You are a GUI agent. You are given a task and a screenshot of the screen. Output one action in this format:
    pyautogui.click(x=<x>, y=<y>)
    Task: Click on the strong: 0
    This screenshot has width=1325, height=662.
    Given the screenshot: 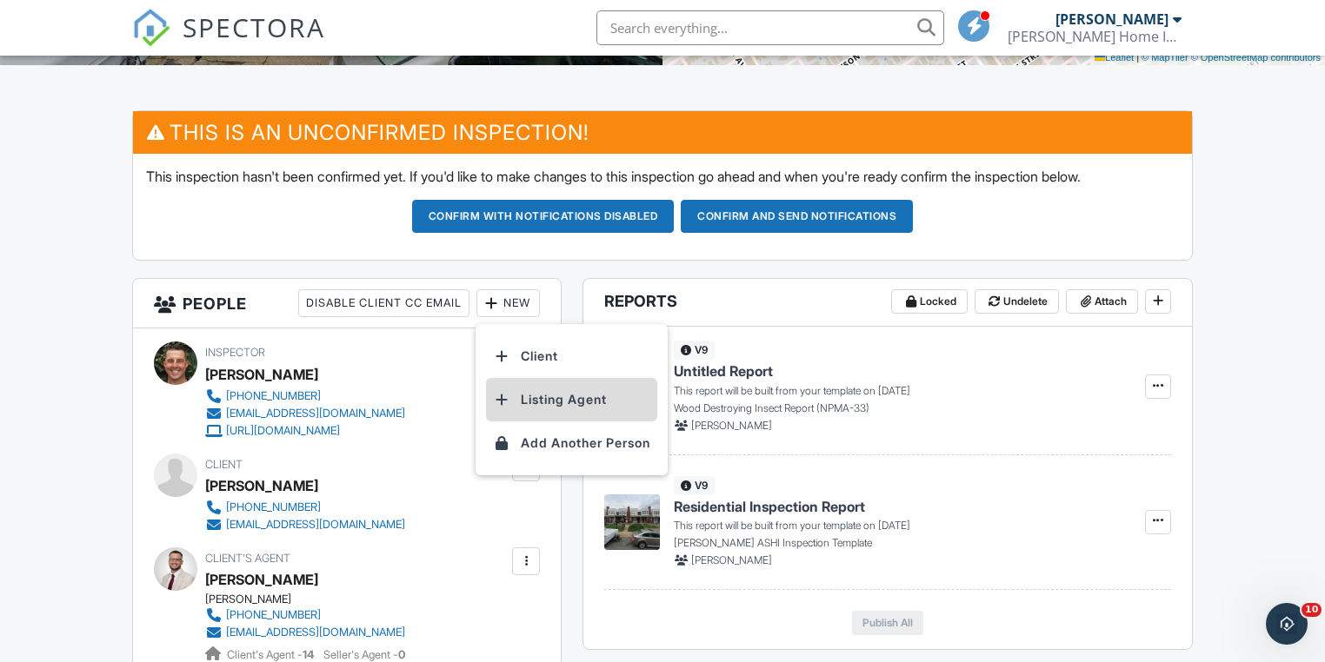 What is the action you would take?
    pyautogui.click(x=402, y=654)
    